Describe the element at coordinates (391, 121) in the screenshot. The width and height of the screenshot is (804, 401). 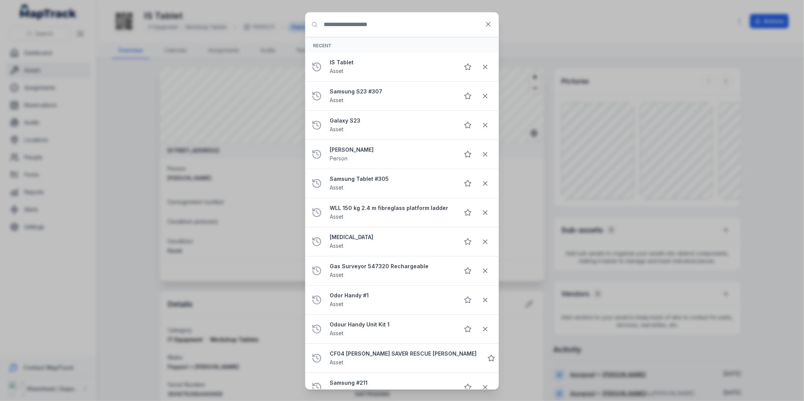
I see `strong: Galaxy S23` at that location.